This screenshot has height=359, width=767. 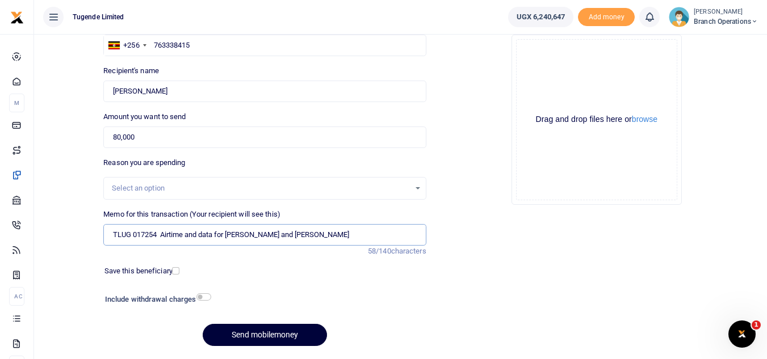 I want to click on span: characters, so click(x=409, y=251).